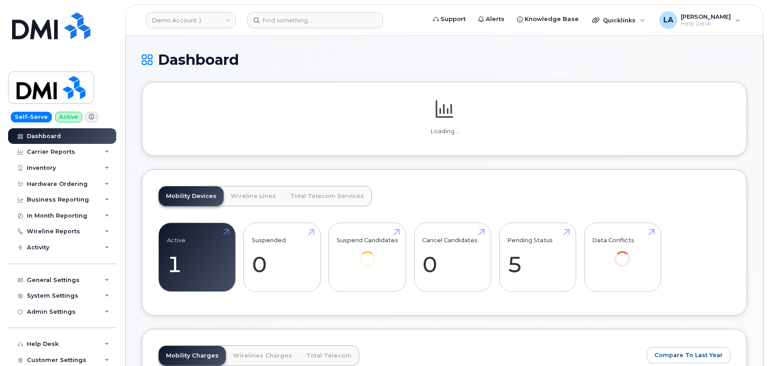 This screenshot has width=768, height=366. What do you see at coordinates (282, 258) in the screenshot?
I see `a: Suspended 0` at bounding box center [282, 258].